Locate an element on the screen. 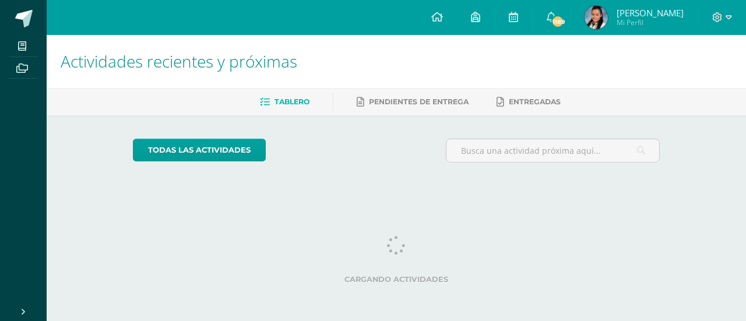  span: 1189 is located at coordinates (558, 22).